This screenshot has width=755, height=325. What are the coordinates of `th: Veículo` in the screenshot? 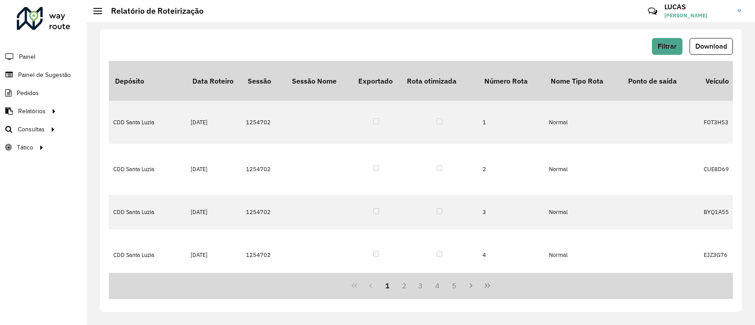 It's located at (721, 81).